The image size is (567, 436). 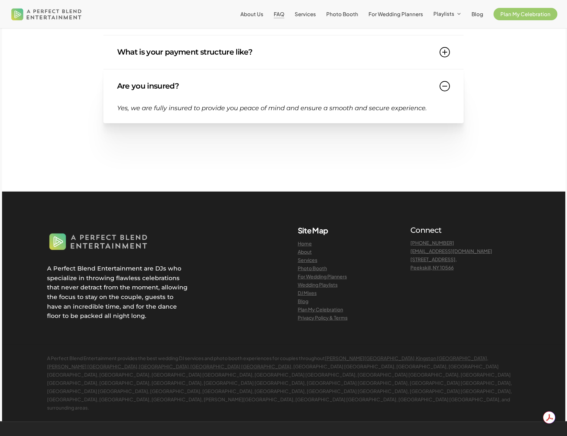 What do you see at coordinates (284, 52) in the screenshot?
I see `a: What is your payment structure like?` at bounding box center [284, 52].